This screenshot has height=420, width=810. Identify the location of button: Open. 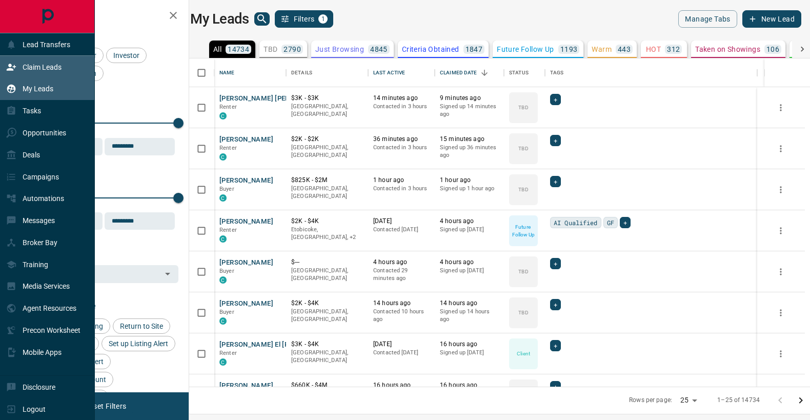
(168, 274).